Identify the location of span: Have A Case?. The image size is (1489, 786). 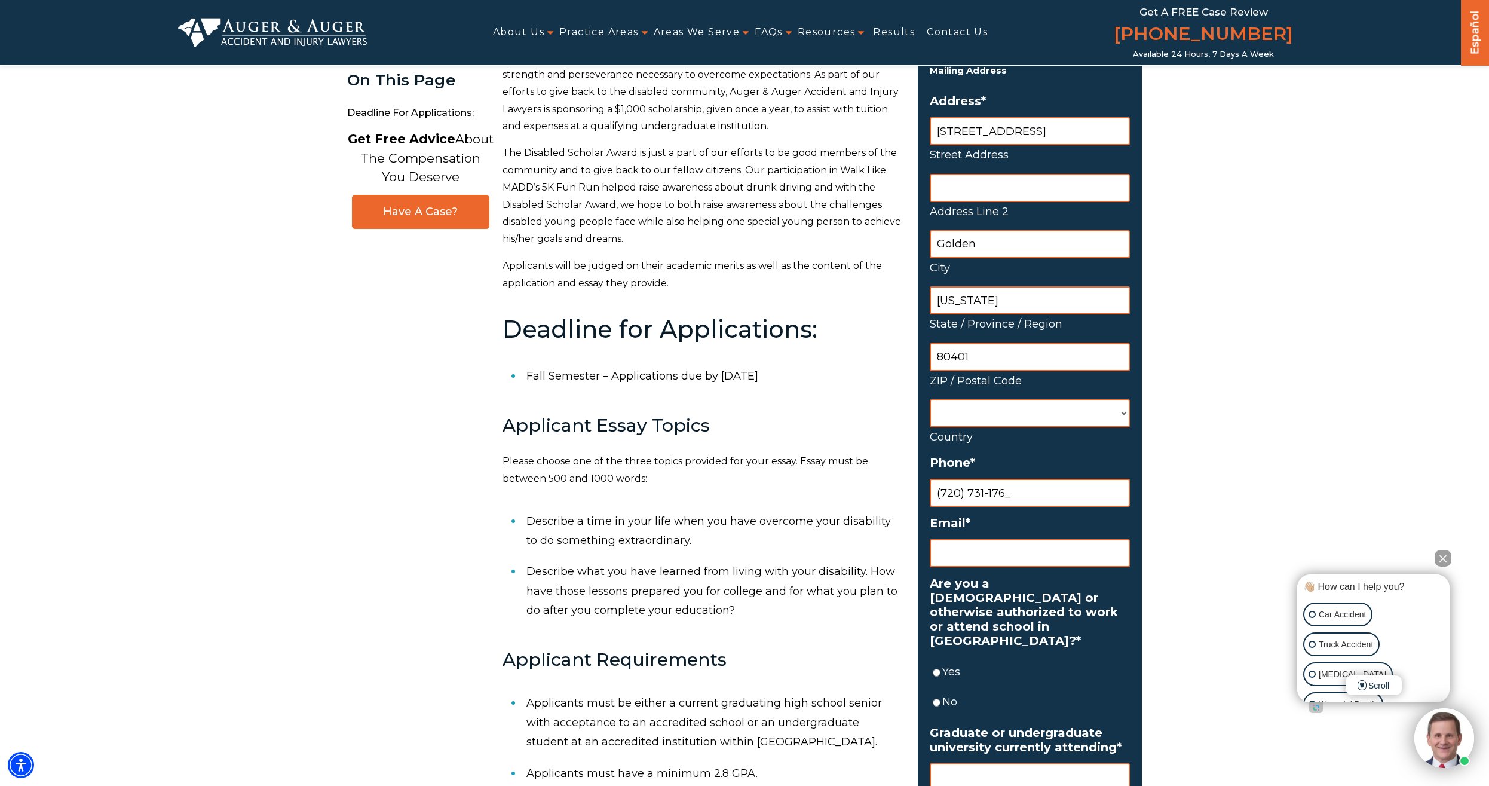
(421, 212).